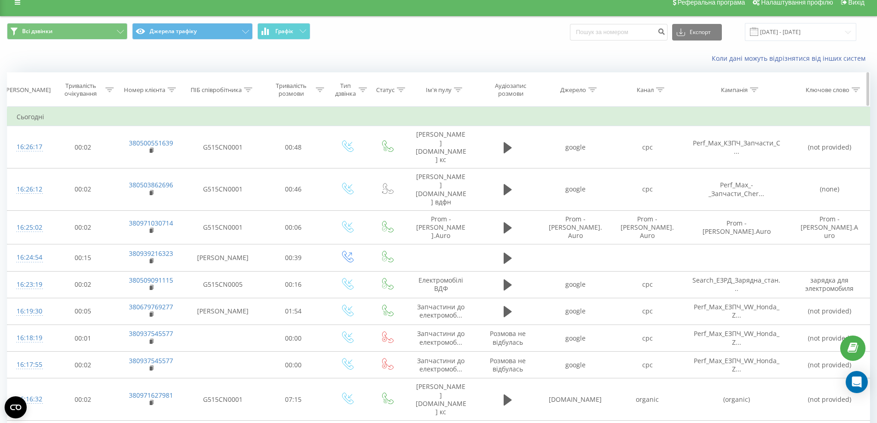 Image resolution: width=877 pixels, height=423 pixels. I want to click on span: Всі дзвінки, so click(37, 31).